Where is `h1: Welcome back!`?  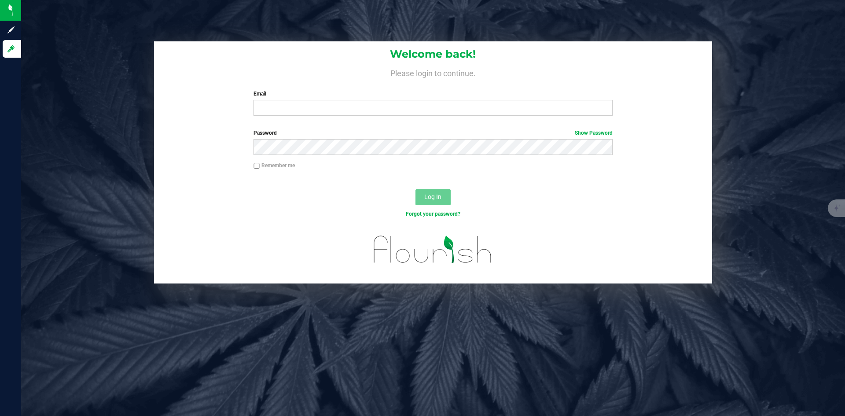 h1: Welcome back! is located at coordinates (433, 54).